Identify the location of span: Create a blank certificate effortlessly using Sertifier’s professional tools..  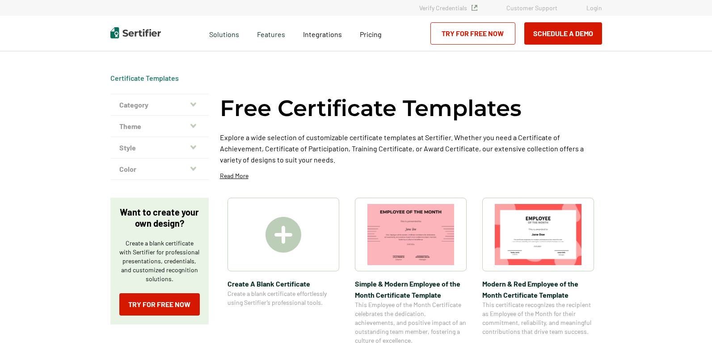
(283, 298).